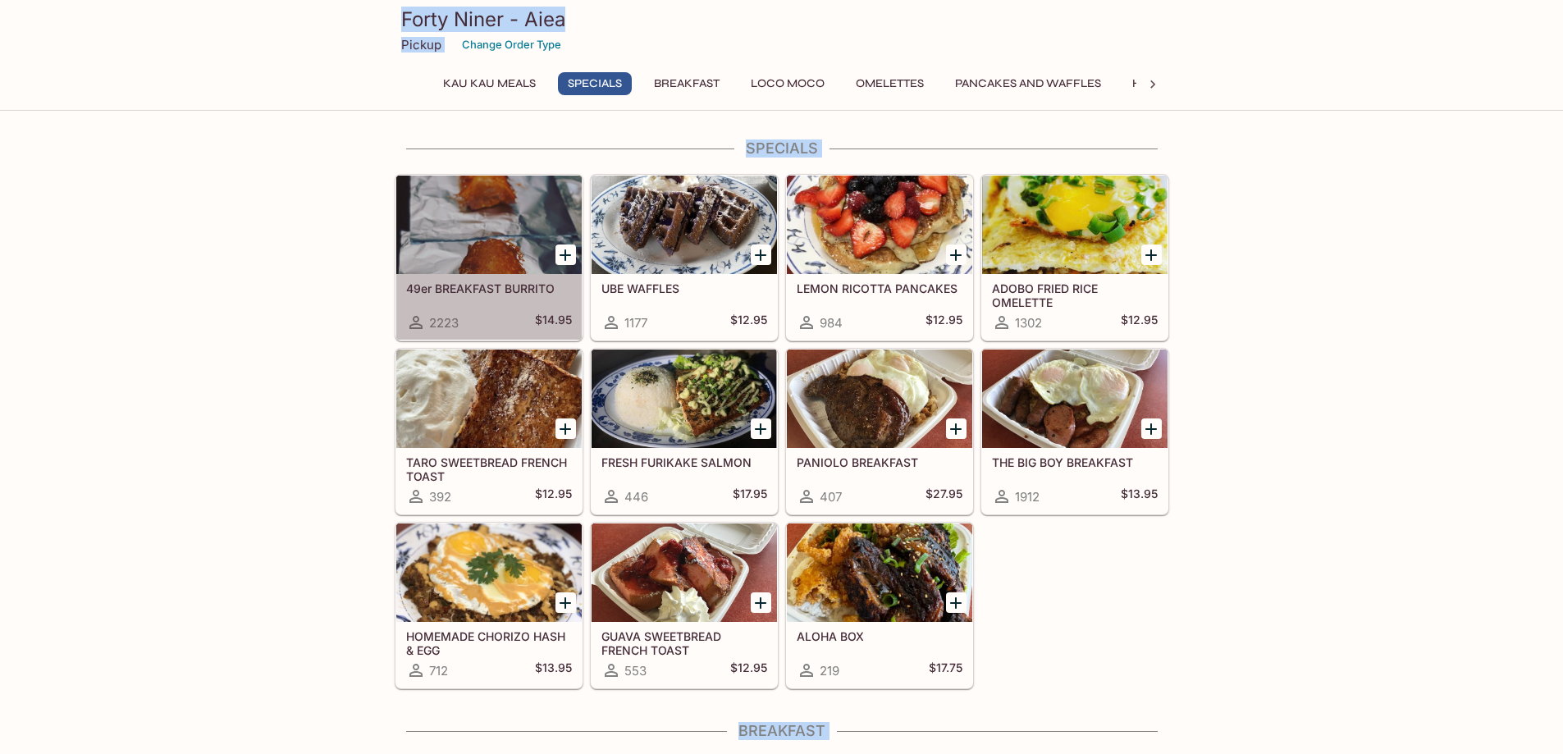 This screenshot has width=1563, height=754. What do you see at coordinates (511, 44) in the screenshot?
I see `button: Change Order Type` at bounding box center [511, 44].